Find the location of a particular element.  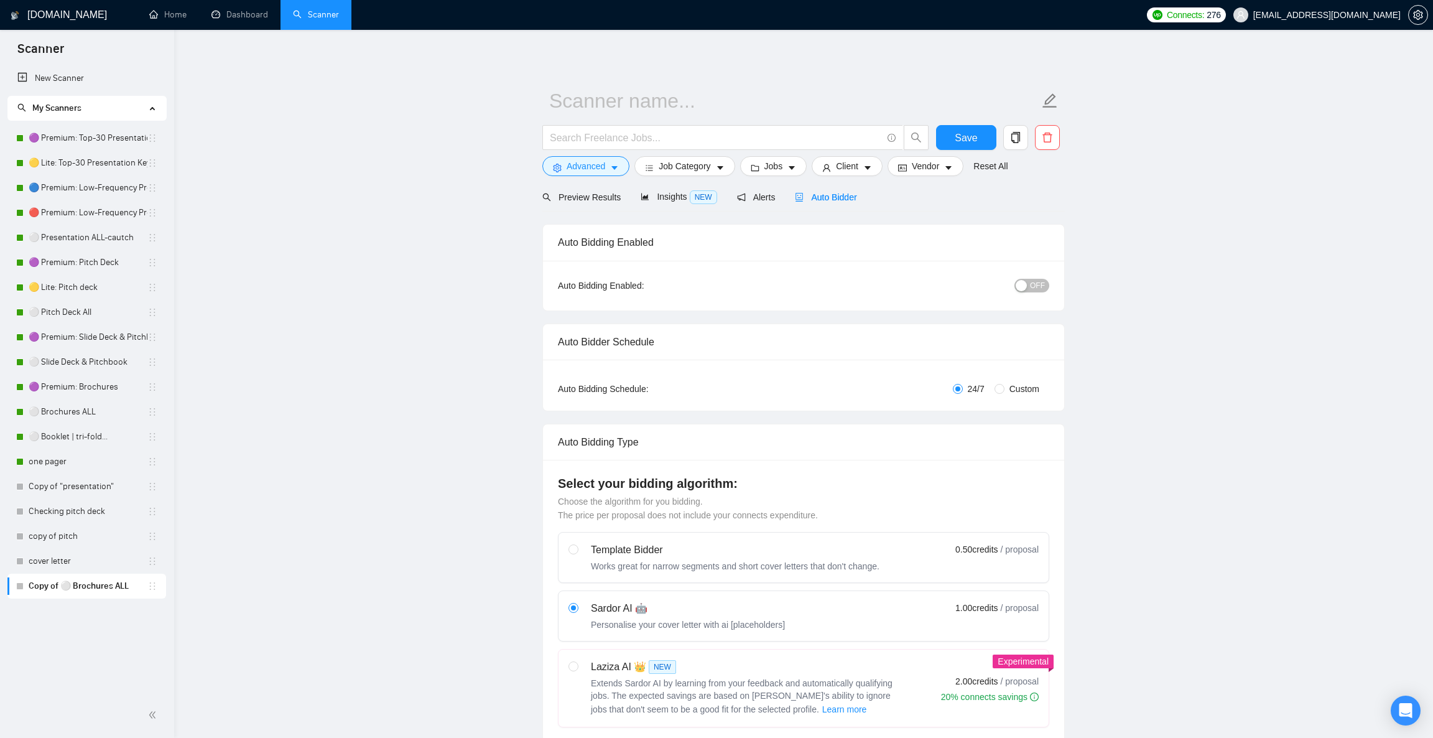

li: 🟡 Lite: Top-30 Presentation Keywords is located at coordinates (86, 163).